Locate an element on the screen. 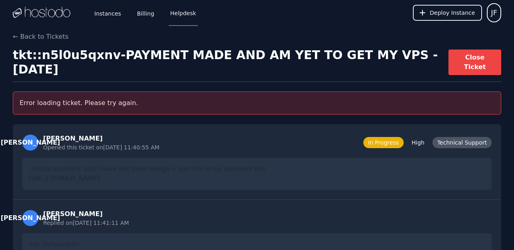 The width and height of the screenshot is (514, 250). button: User menu is located at coordinates (494, 13).